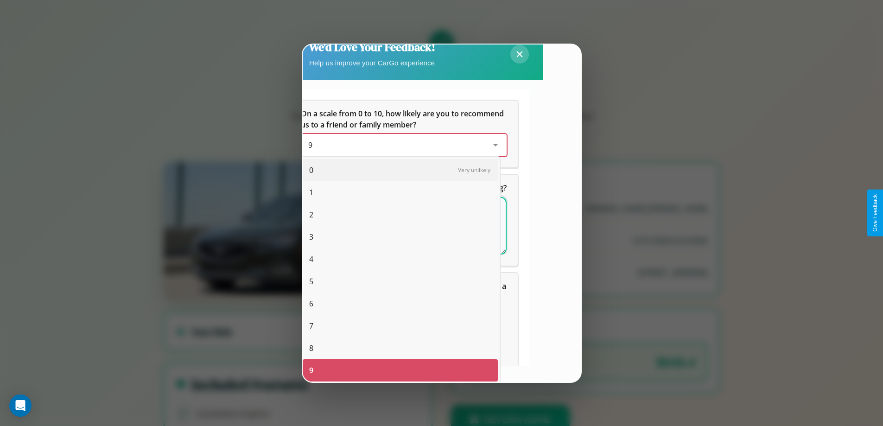 The image size is (883, 426). I want to click on div: 3, so click(400, 237).